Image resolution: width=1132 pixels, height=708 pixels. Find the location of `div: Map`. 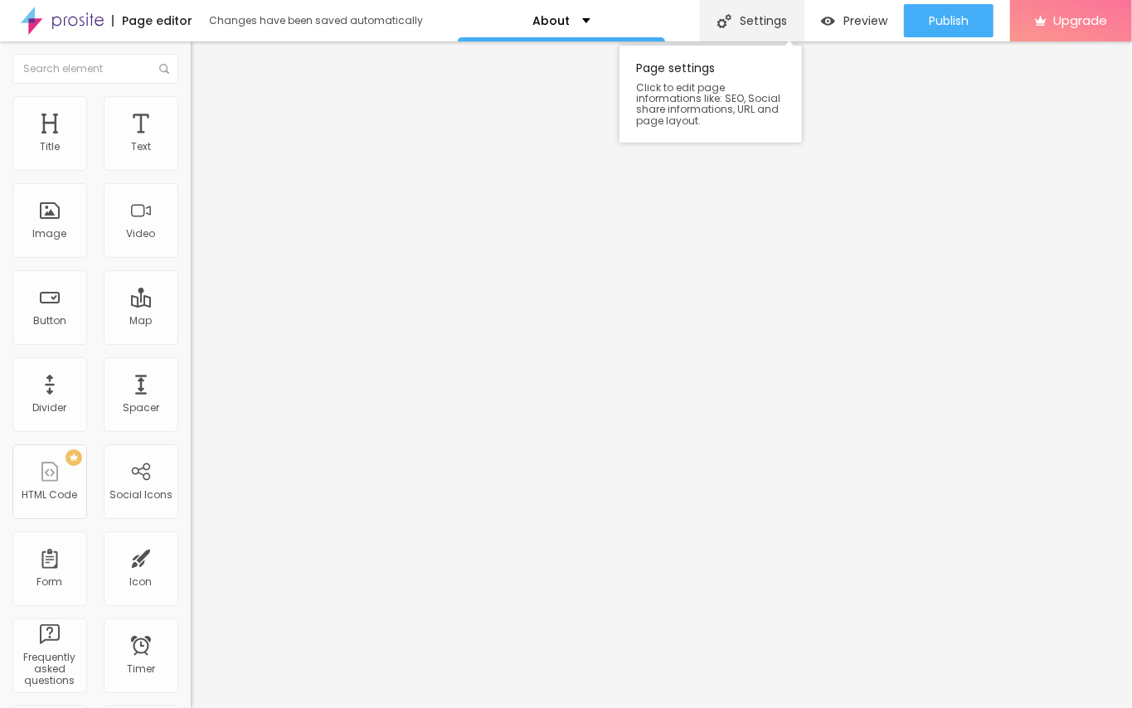

div: Map is located at coordinates (141, 321).